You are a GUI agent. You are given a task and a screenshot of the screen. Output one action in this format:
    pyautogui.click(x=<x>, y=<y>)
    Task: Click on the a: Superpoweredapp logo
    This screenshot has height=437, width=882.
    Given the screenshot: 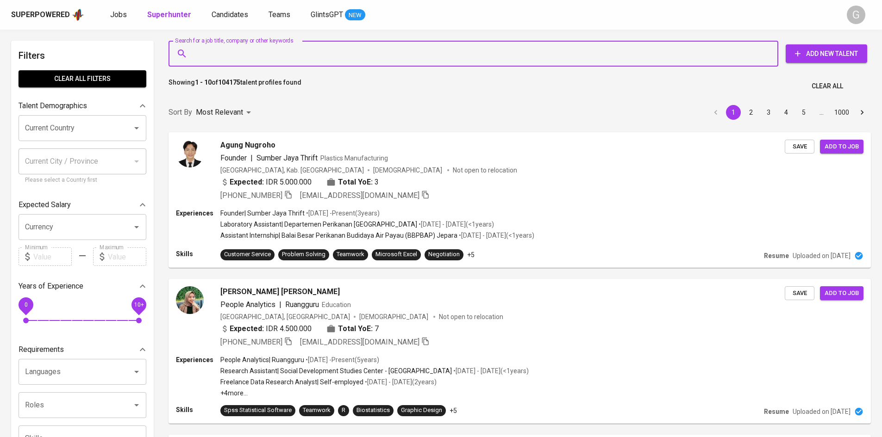 What is the action you would take?
    pyautogui.click(x=48, y=15)
    